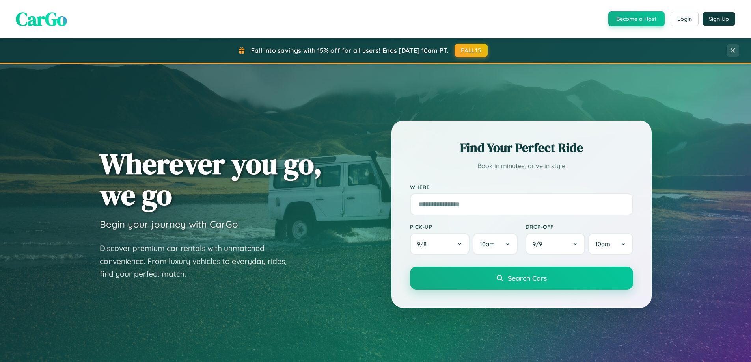  I want to click on button: FALL15, so click(471, 50).